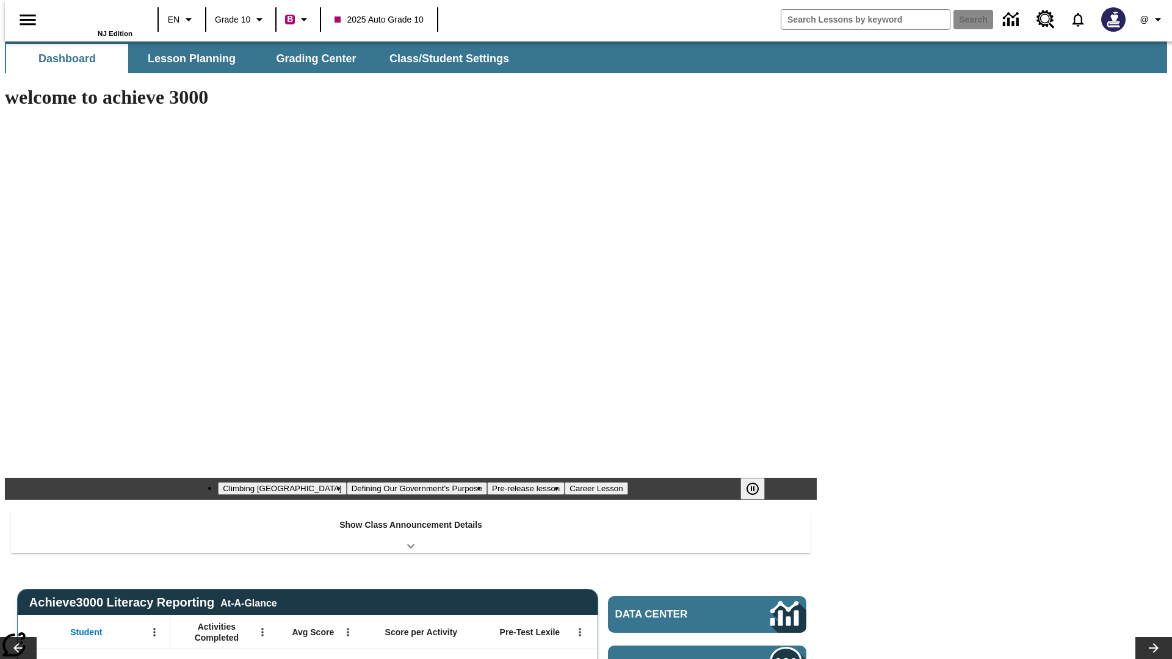 The image size is (1172, 659). I want to click on a: Home, so click(93, 18).